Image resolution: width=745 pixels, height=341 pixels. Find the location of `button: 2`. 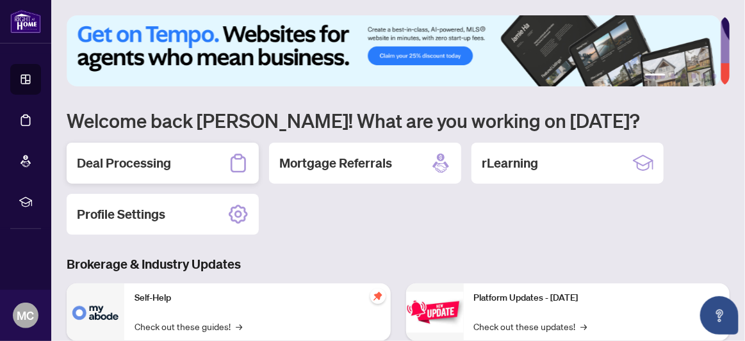

button: 2 is located at coordinates (673, 76).